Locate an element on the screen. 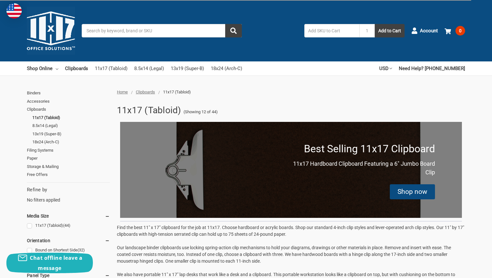 This screenshot has width=492, height=278. a: Binders is located at coordinates (68, 93).